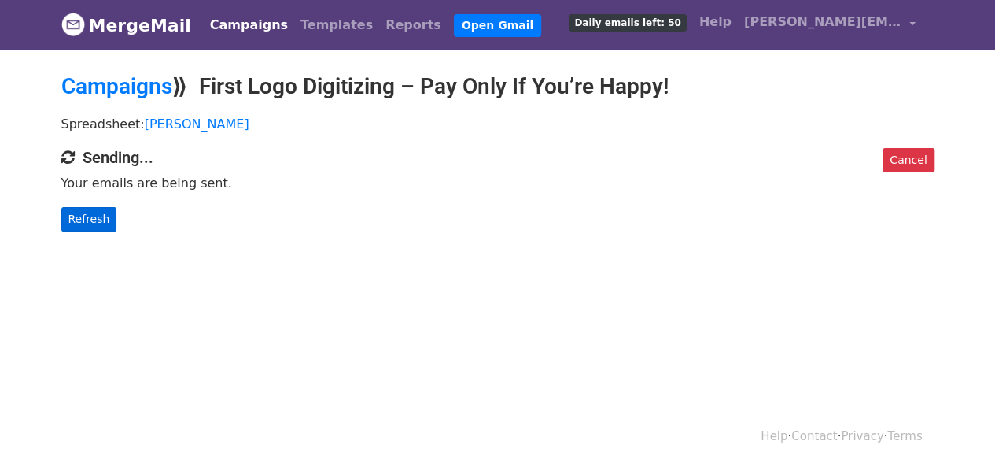  I want to click on img: MergeMail logo, so click(73, 24).